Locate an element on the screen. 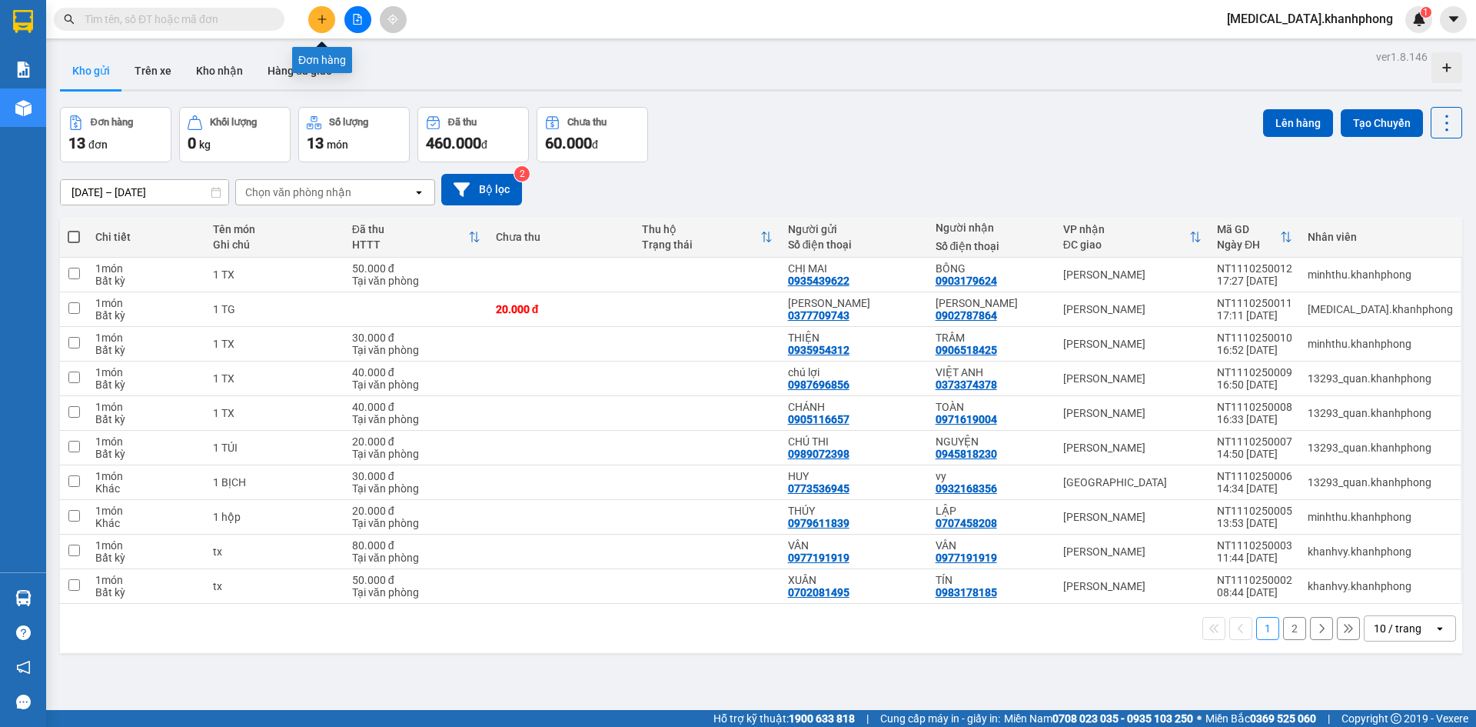 This screenshot has height=727, width=1476. span: message is located at coordinates (23, 701).